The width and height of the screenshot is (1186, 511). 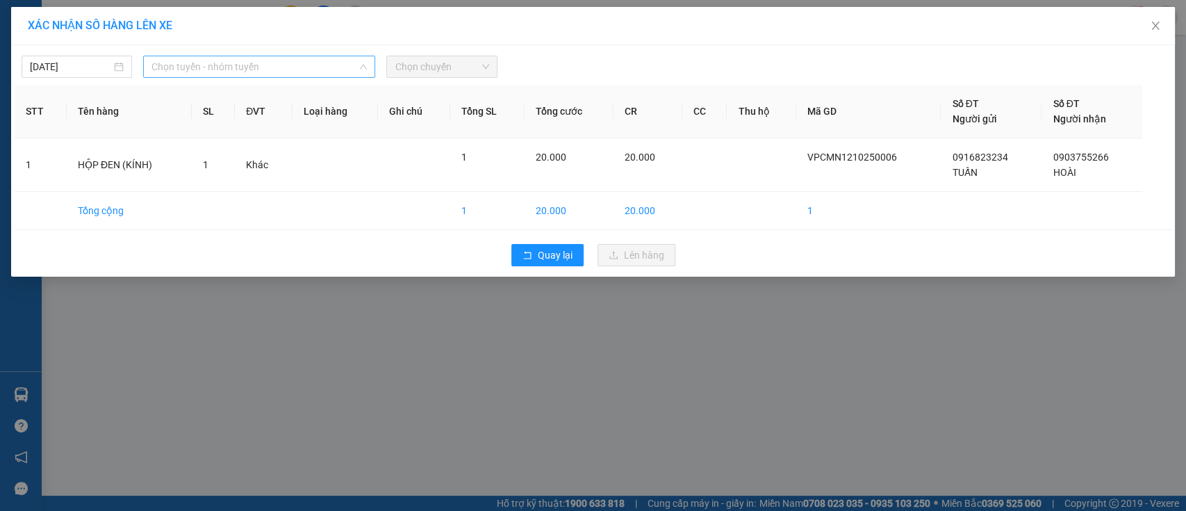 I want to click on span: VPCMN1210250006, so click(x=852, y=157).